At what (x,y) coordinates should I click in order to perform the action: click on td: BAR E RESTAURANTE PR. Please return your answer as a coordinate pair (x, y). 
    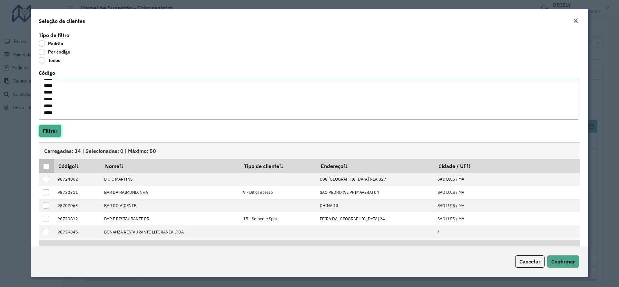
    Looking at the image, I should click on (170, 218).